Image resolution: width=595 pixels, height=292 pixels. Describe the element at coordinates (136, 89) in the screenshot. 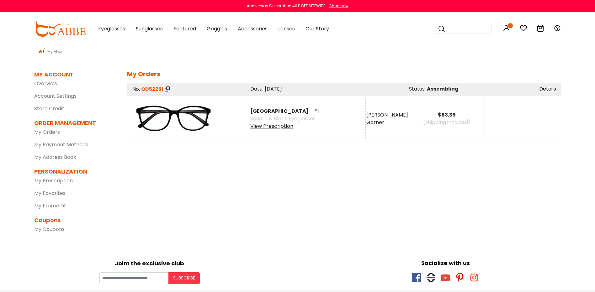

I see `span: No.` at that location.